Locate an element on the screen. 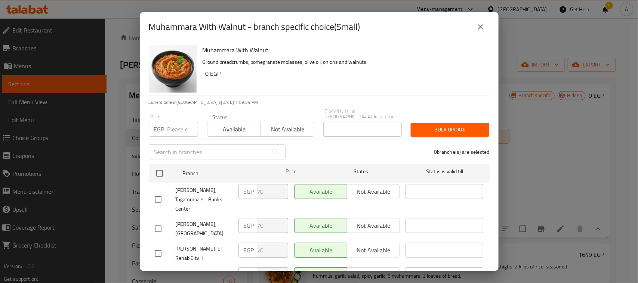  span: Not available is located at coordinates (287, 129).